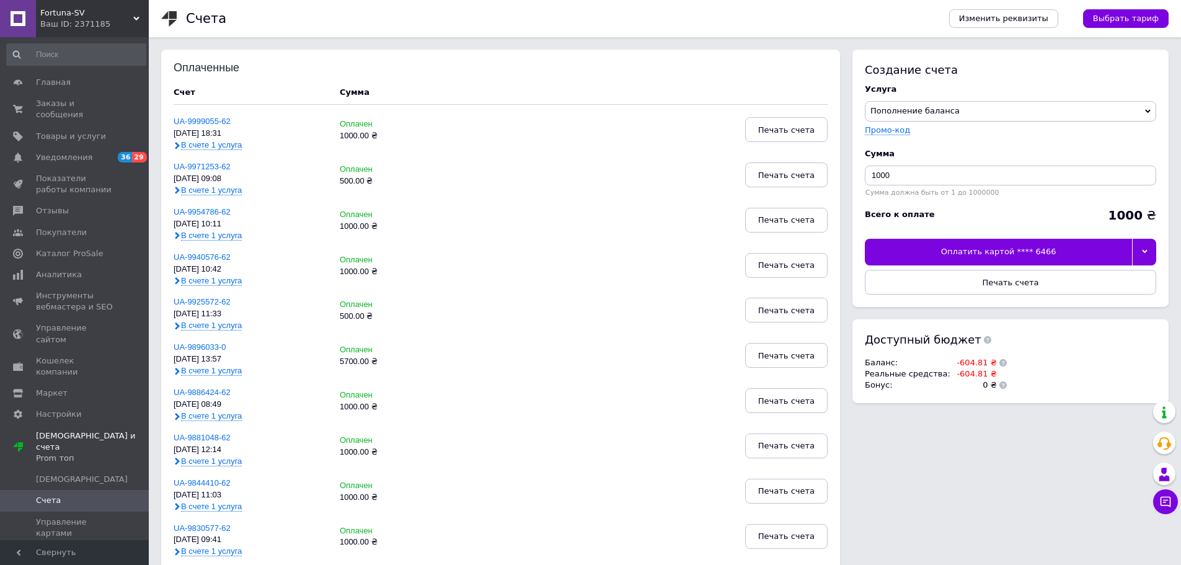 This screenshot has width=1181, height=565. Describe the element at coordinates (206, 19) in the screenshot. I see `h1: Счета` at that location.